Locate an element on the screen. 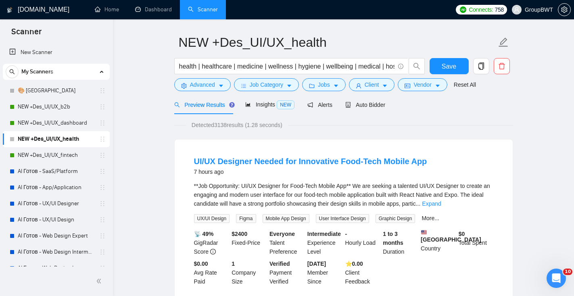 This screenshot has width=574, height=296. span: Client is located at coordinates (372, 85).